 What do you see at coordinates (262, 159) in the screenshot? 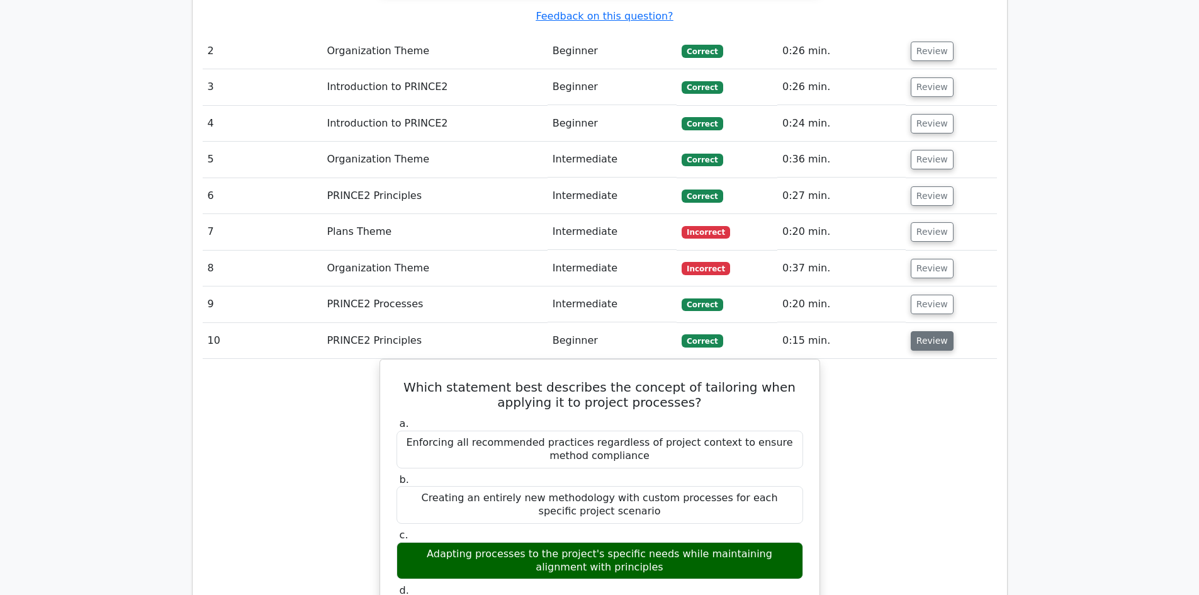
I see `td: 5` at bounding box center [262, 159].